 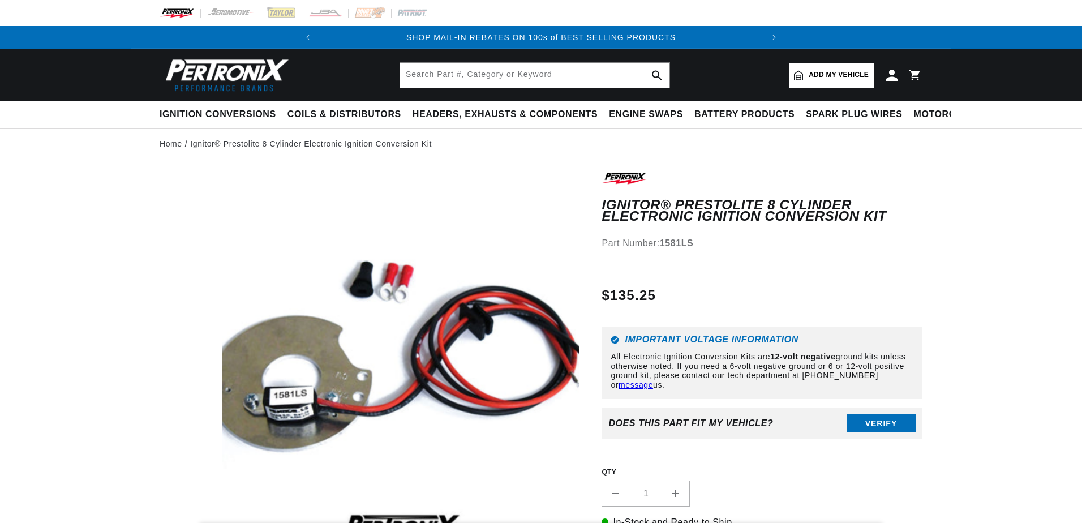 What do you see at coordinates (646, 114) in the screenshot?
I see `summary: Engine Swaps` at bounding box center [646, 114].